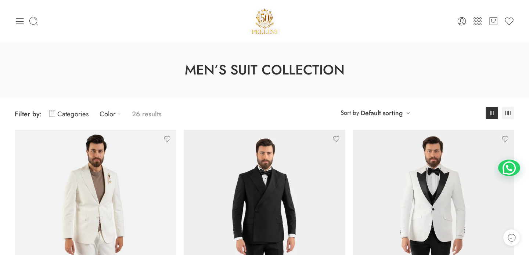 This screenshot has width=529, height=255. I want to click on span: Filter by:, so click(28, 114).